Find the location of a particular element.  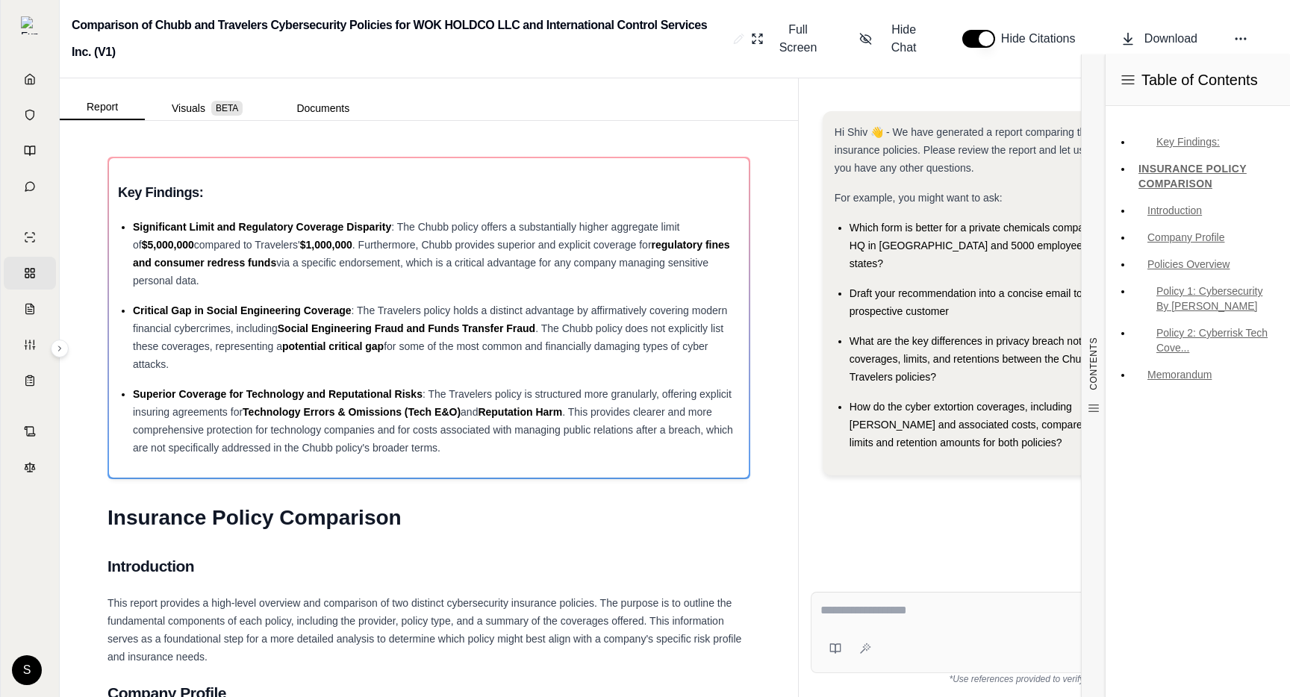

span: . Furthermore, Chubb provides superior and explicit coverage for is located at coordinates (502, 245).